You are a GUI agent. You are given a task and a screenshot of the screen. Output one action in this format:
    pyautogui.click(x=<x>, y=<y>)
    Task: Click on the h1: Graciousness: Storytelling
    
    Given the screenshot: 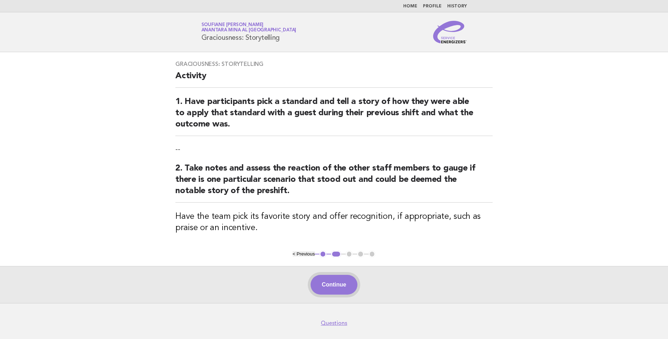 What is the action you would take?
    pyautogui.click(x=249, y=32)
    